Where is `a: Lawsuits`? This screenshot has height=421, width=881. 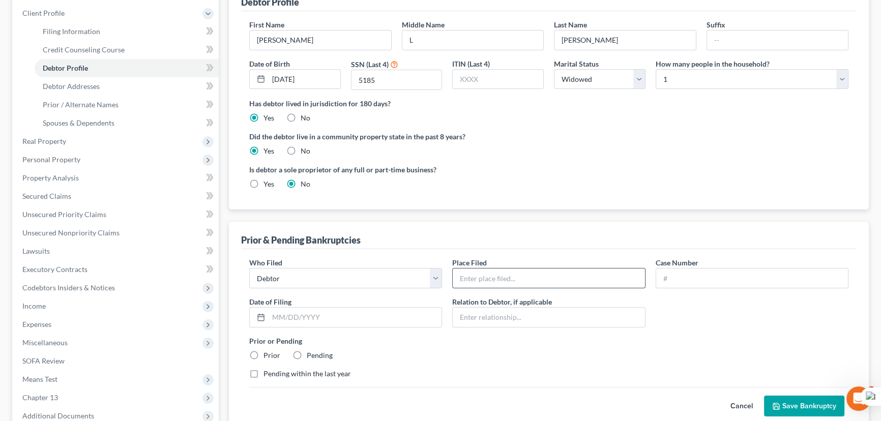
a: Lawsuits is located at coordinates (116, 251).